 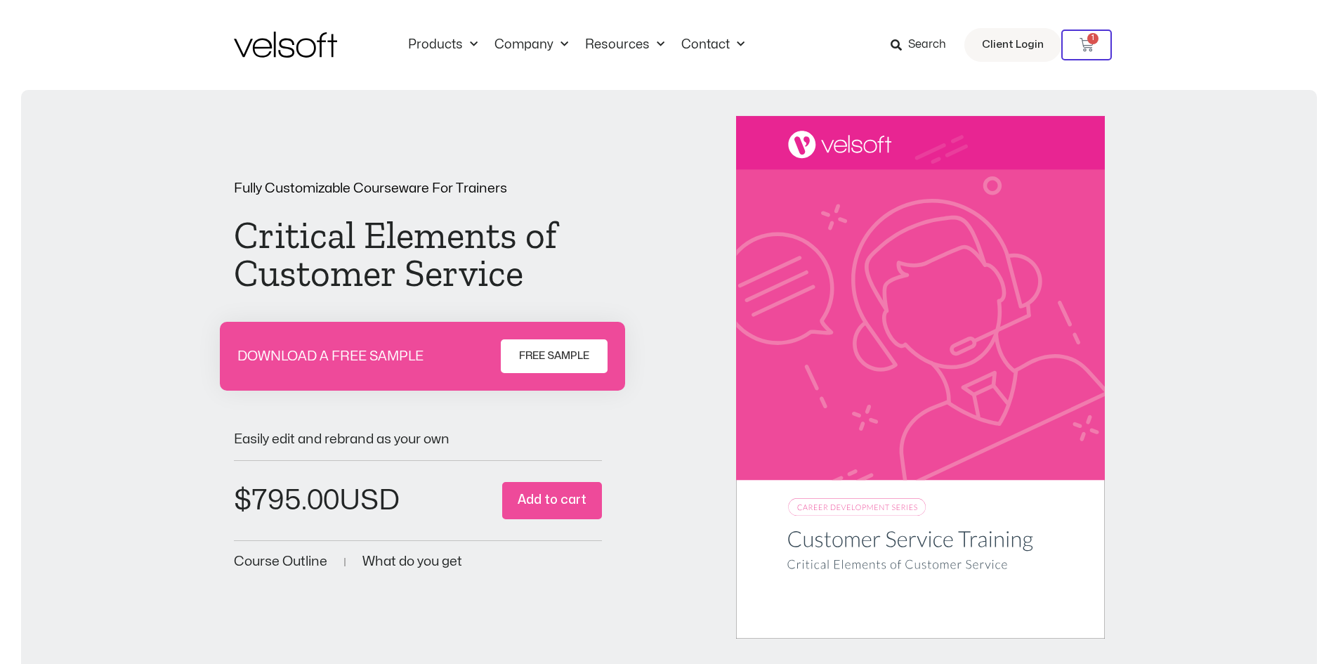 What do you see at coordinates (1013, 45) in the screenshot?
I see `span: Client Login` at bounding box center [1013, 45].